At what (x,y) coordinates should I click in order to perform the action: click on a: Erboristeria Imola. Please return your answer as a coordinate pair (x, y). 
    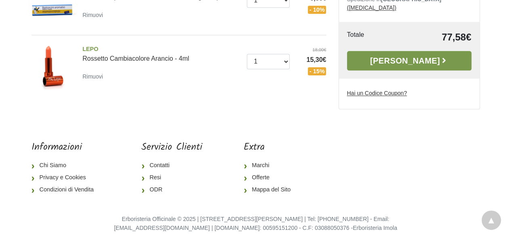
    Looking at the image, I should click on (375, 227).